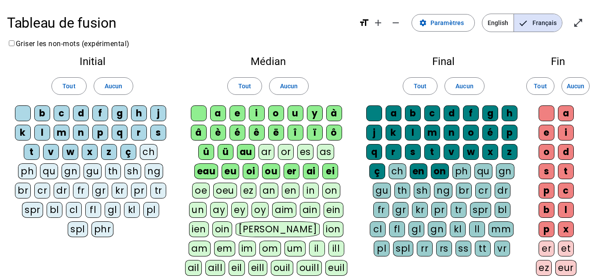 The width and height of the screenshot is (594, 278). I want to click on mat-button-toggle-group: Language selection, so click(522, 23).